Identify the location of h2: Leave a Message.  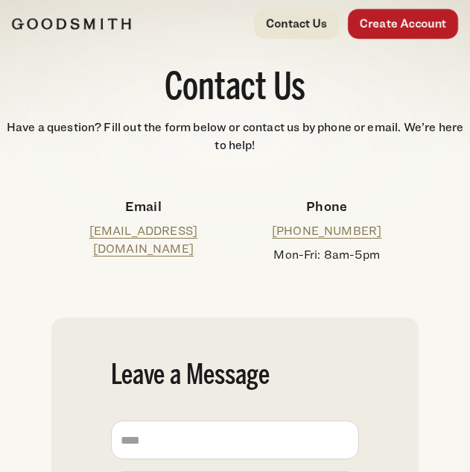
(235, 376).